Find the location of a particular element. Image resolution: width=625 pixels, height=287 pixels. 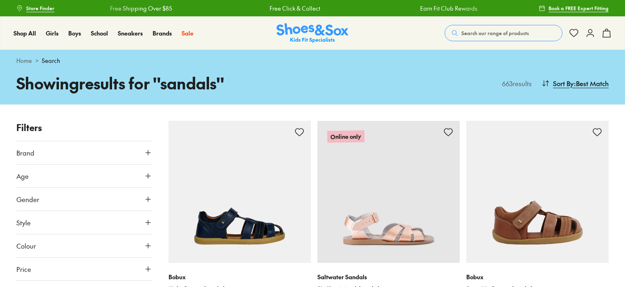

a: Book a FREE Expert Fitting is located at coordinates (573, 8).